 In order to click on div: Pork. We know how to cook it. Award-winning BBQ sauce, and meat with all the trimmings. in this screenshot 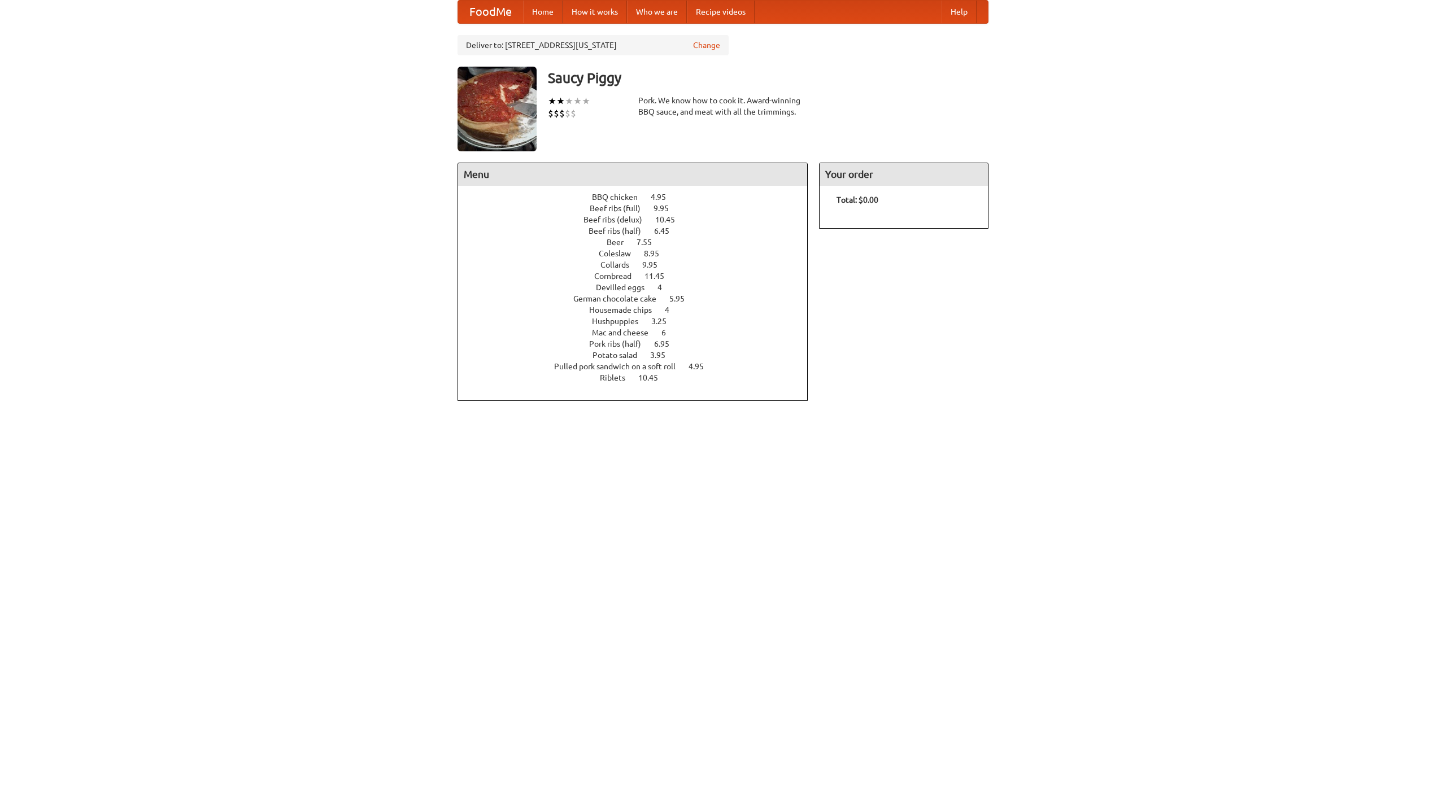, I will do `click(723, 106)`.